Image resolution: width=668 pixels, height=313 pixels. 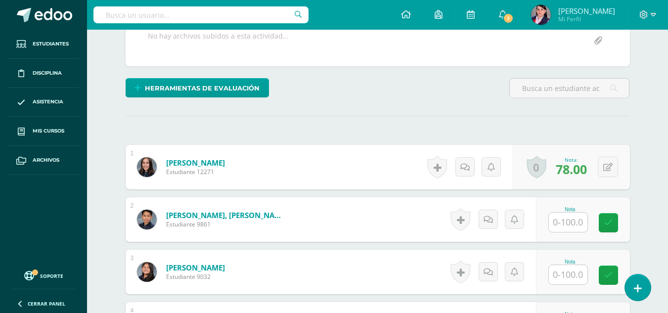 I want to click on span: Disciplina, so click(x=47, y=73).